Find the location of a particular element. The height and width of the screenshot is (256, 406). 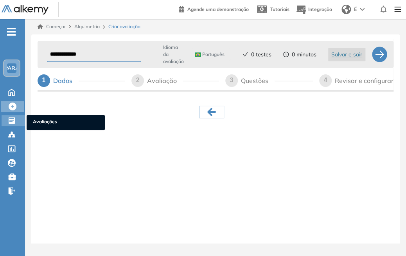

img: seta is located at coordinates (362, 9).